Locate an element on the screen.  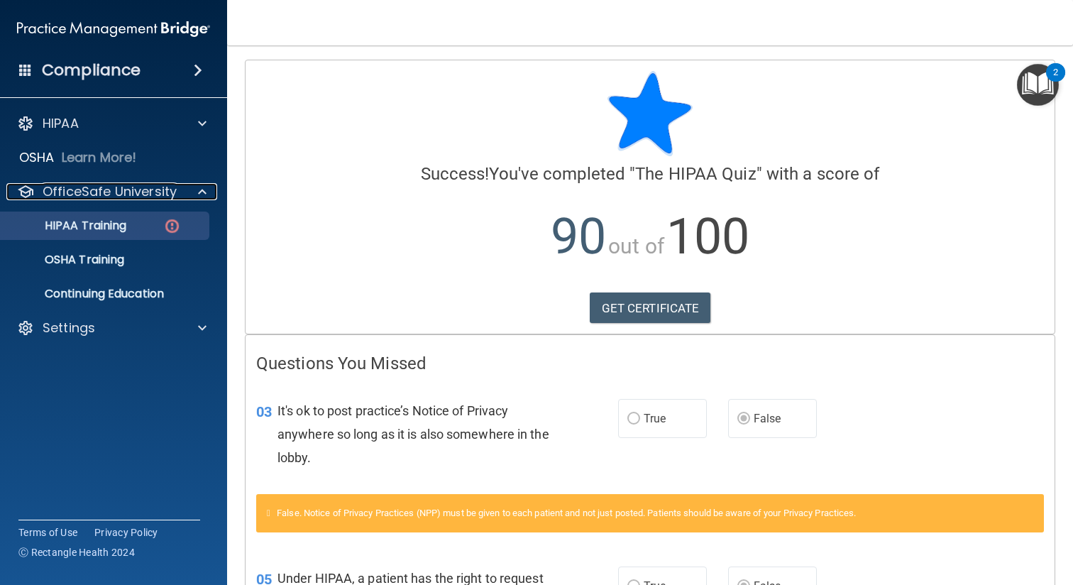
input: False is located at coordinates (744, 419).